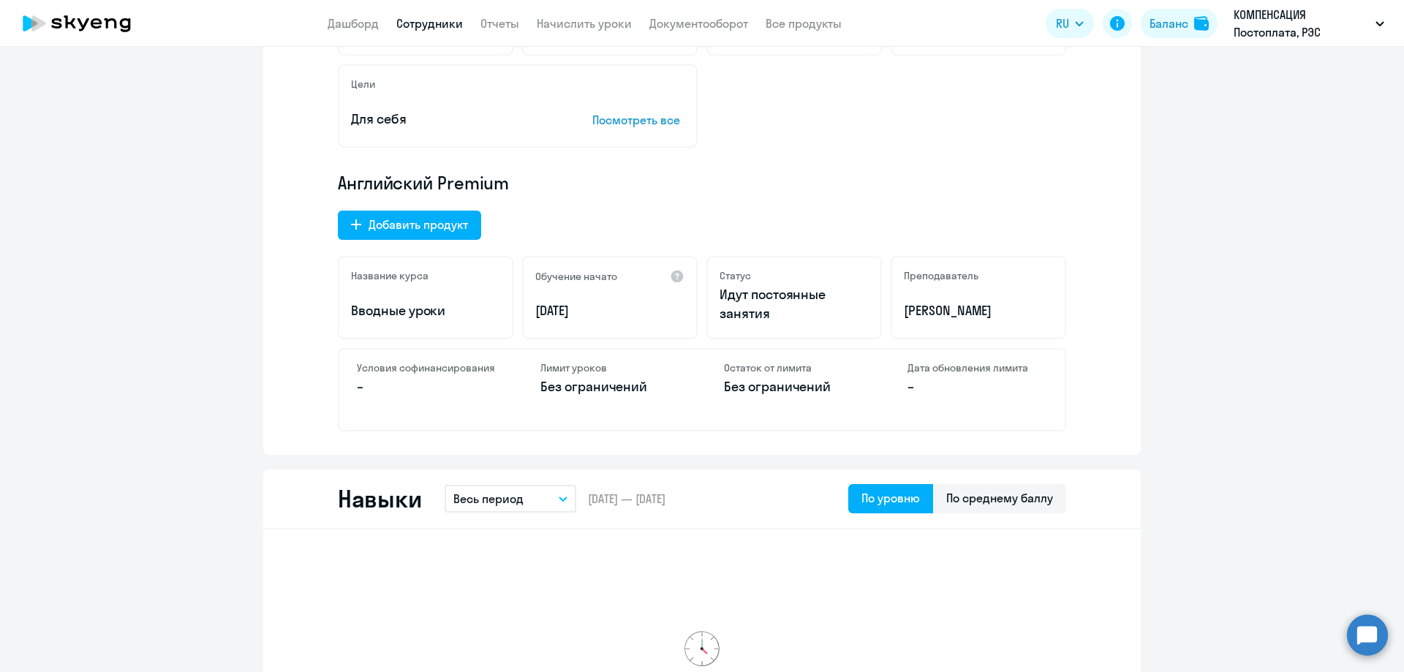 The image size is (1404, 672). What do you see at coordinates (793, 368) in the screenshot?
I see `h4: Остаток от лимита` at bounding box center [793, 368].